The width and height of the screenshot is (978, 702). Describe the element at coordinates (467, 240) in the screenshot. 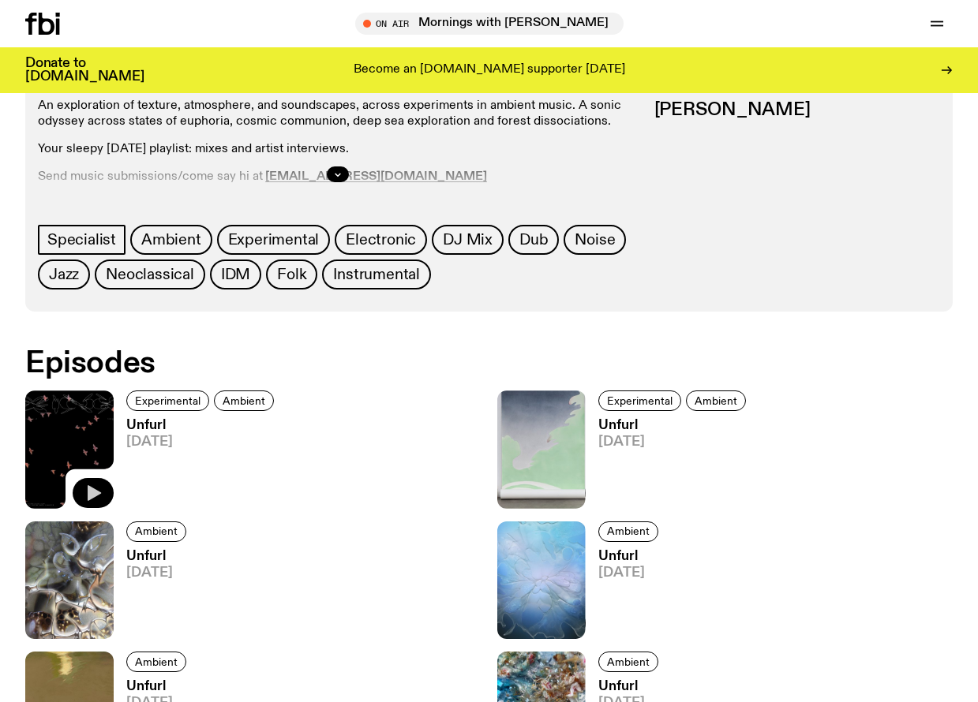

I see `a: DJ Mix` at that location.